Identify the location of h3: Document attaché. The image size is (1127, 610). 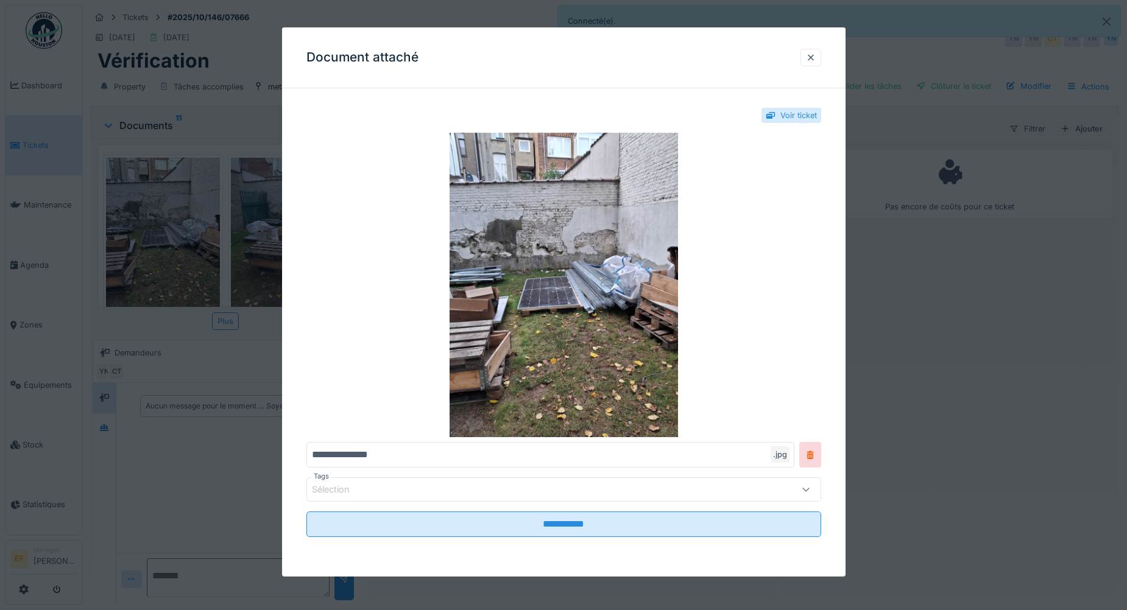
(362, 57).